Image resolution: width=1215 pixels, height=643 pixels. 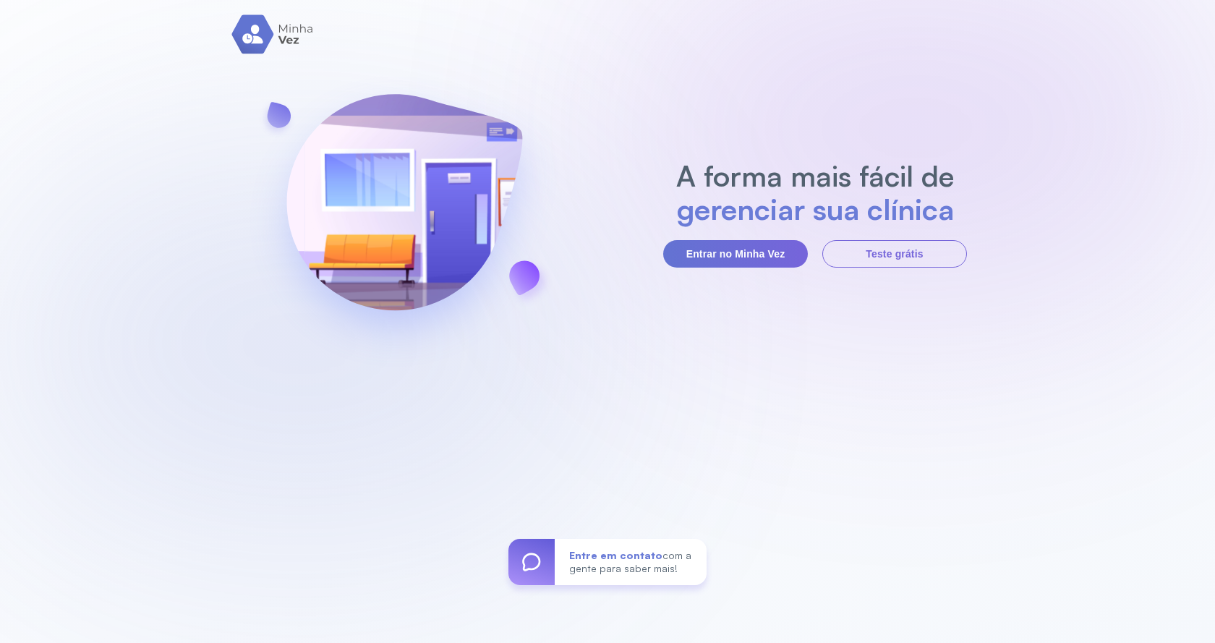 What do you see at coordinates (736, 254) in the screenshot?
I see `button: Entrar no Minha Vez` at bounding box center [736, 254].